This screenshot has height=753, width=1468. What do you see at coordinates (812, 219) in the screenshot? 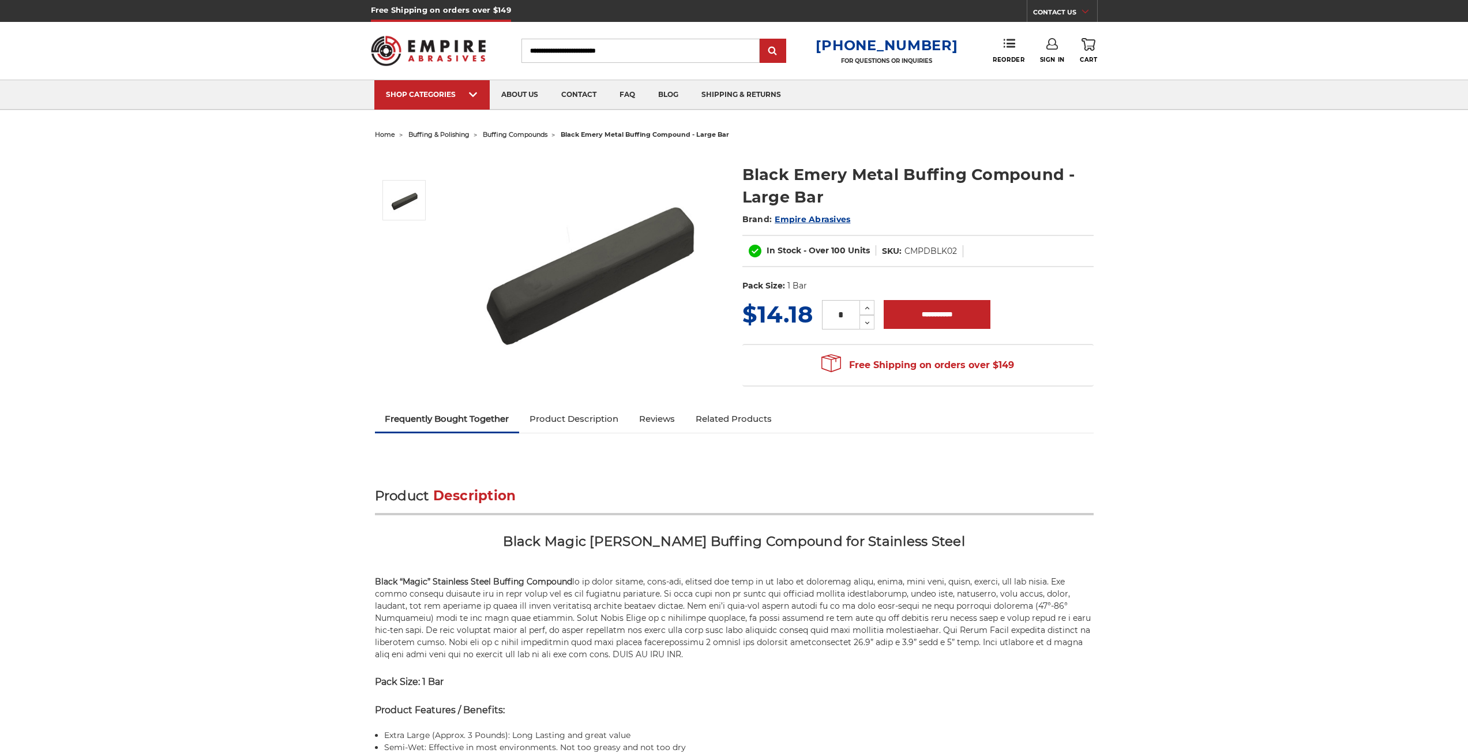
I see `span: Empire Abrasives` at bounding box center [812, 219].